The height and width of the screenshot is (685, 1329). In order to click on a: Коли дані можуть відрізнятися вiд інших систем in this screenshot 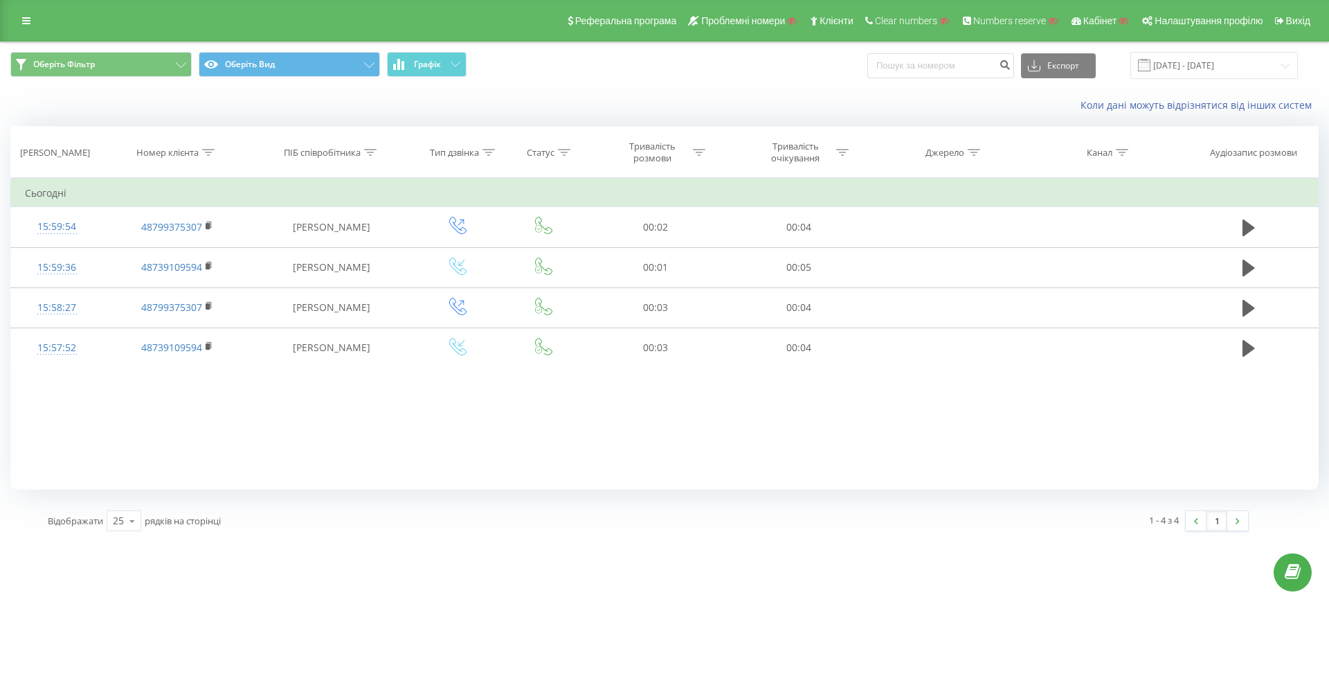, I will do `click(1200, 105)`.